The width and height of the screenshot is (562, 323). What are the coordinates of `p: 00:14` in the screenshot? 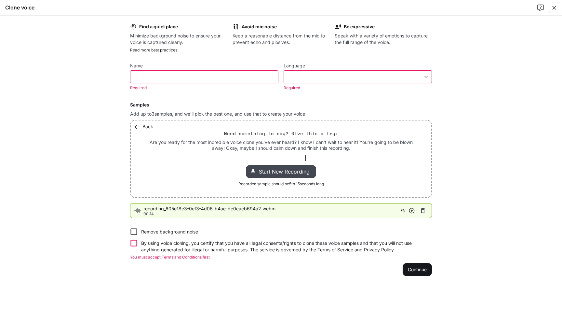 It's located at (272, 214).